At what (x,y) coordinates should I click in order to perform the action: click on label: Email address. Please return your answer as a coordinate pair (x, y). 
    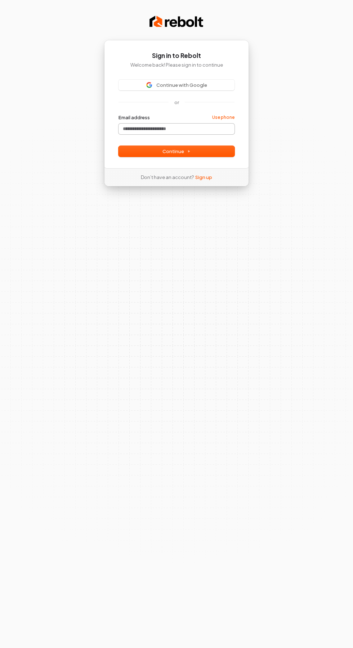
    Looking at the image, I should click on (134, 117).